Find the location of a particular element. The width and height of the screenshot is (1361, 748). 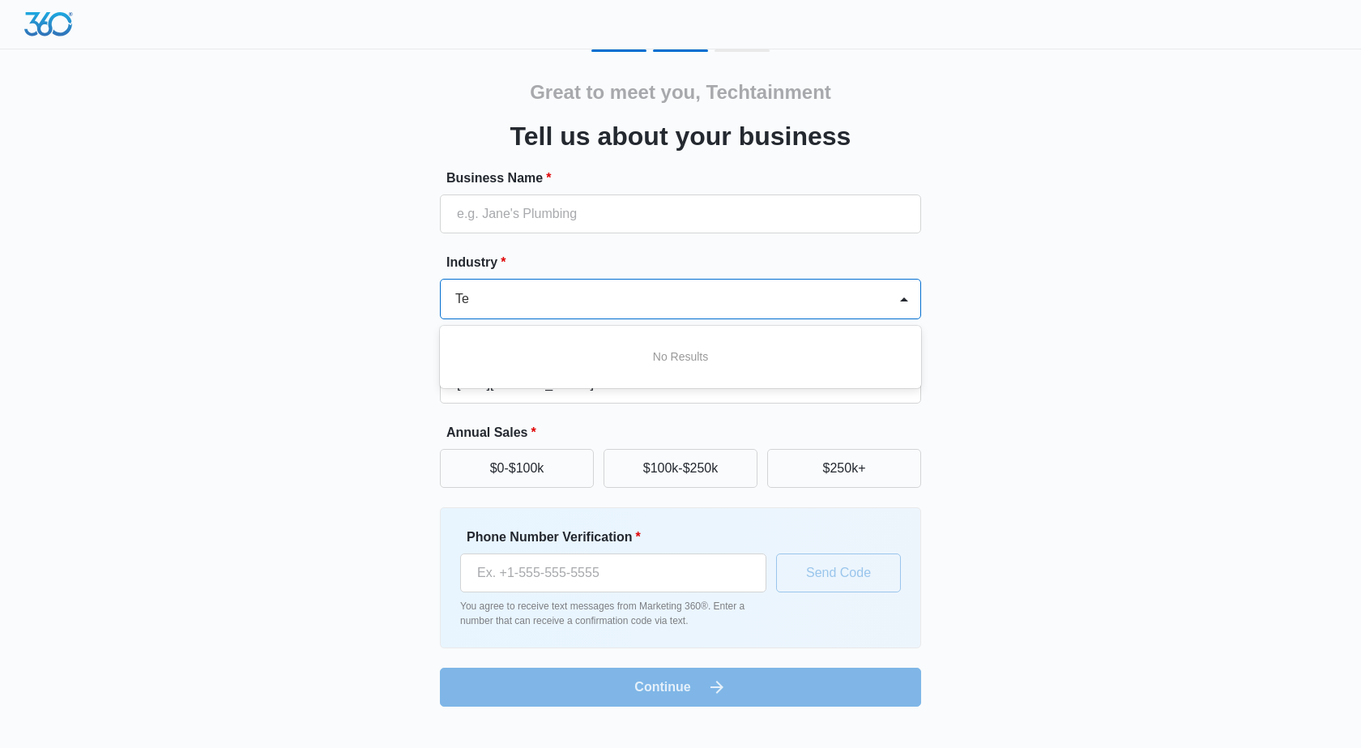

input: e.g. Jane's Plumbing is located at coordinates (681, 214).